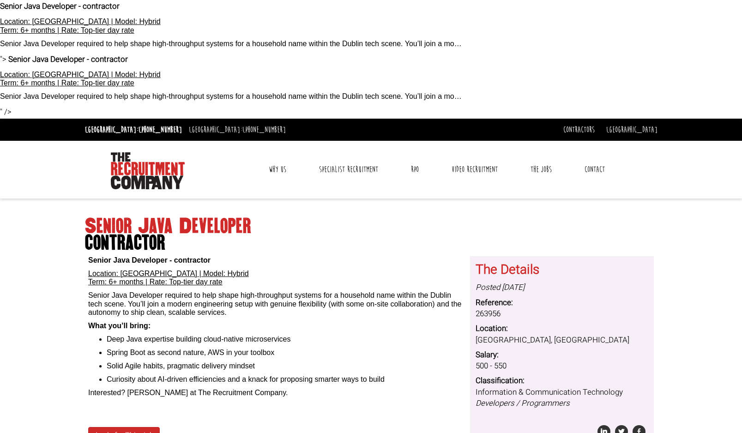 The height and width of the screenshot is (433, 742). I want to click on li: Spring Boot as second nature, AWS in your toolbox, so click(285, 353).